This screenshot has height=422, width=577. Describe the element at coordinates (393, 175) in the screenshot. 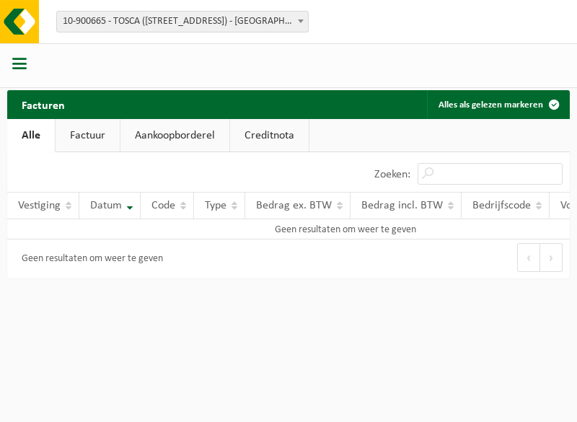

I see `label: Zoeken:` at that location.